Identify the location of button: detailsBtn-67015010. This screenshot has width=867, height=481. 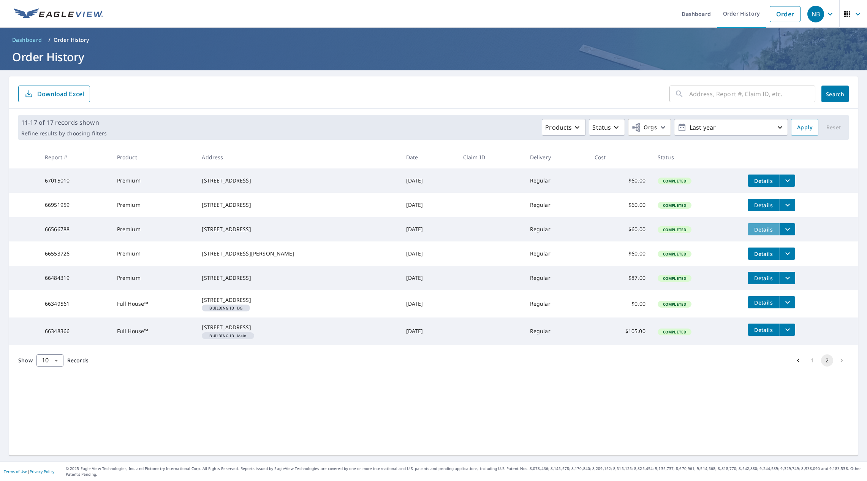
(764, 181).